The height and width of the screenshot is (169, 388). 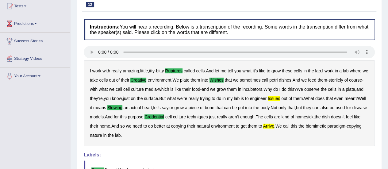 I want to click on b: We, so click(x=175, y=80).